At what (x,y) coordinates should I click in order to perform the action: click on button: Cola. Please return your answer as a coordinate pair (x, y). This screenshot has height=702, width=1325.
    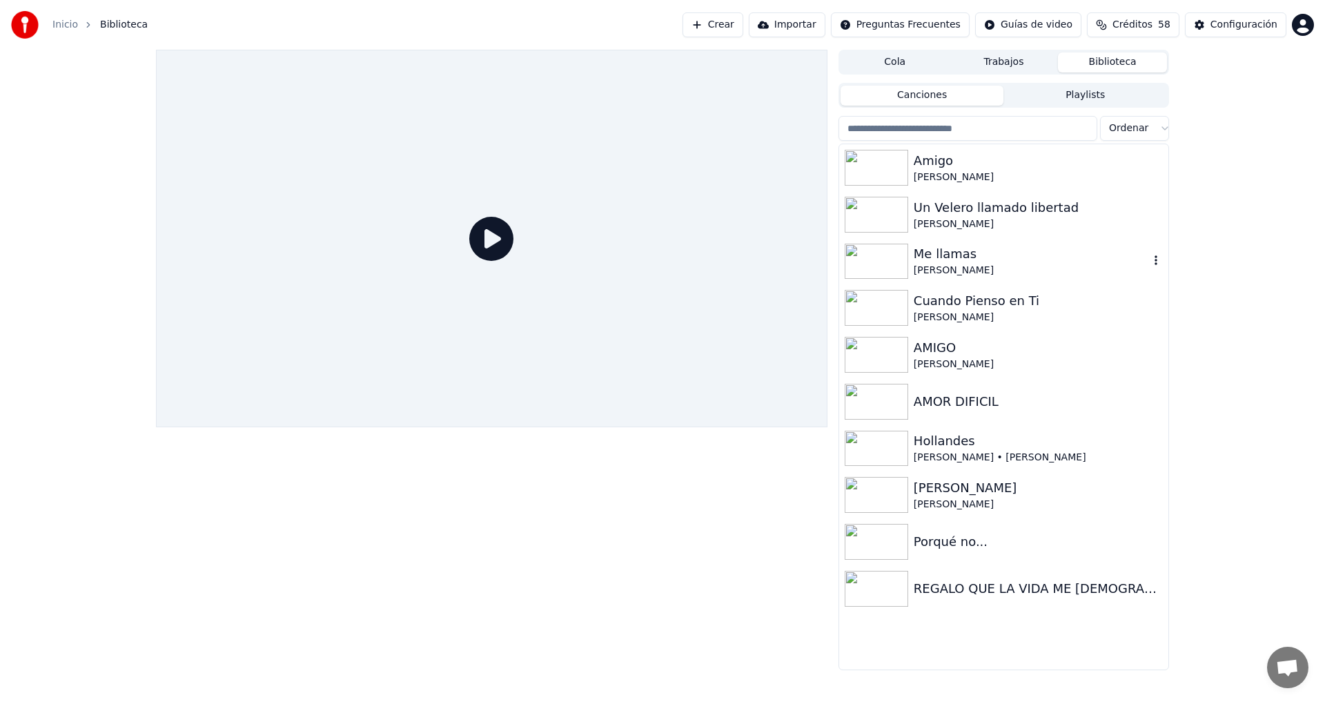
    Looking at the image, I should click on (895, 62).